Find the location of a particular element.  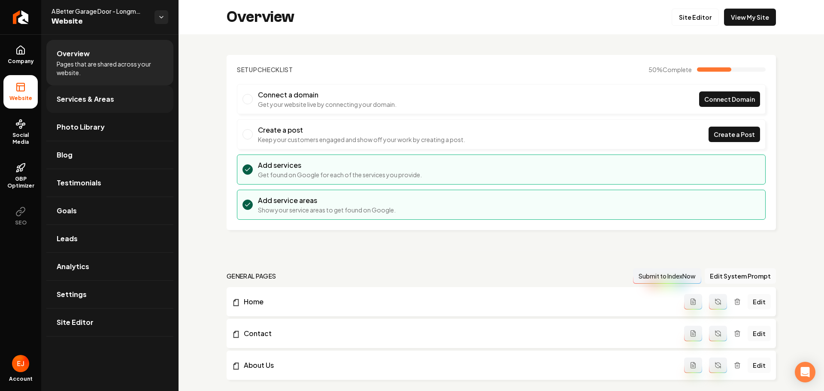

h2: general pages is located at coordinates (251, 276).